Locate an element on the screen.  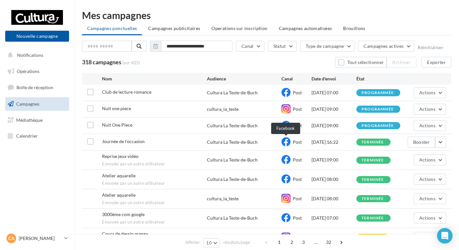
span: 10 is located at coordinates (209, 243).